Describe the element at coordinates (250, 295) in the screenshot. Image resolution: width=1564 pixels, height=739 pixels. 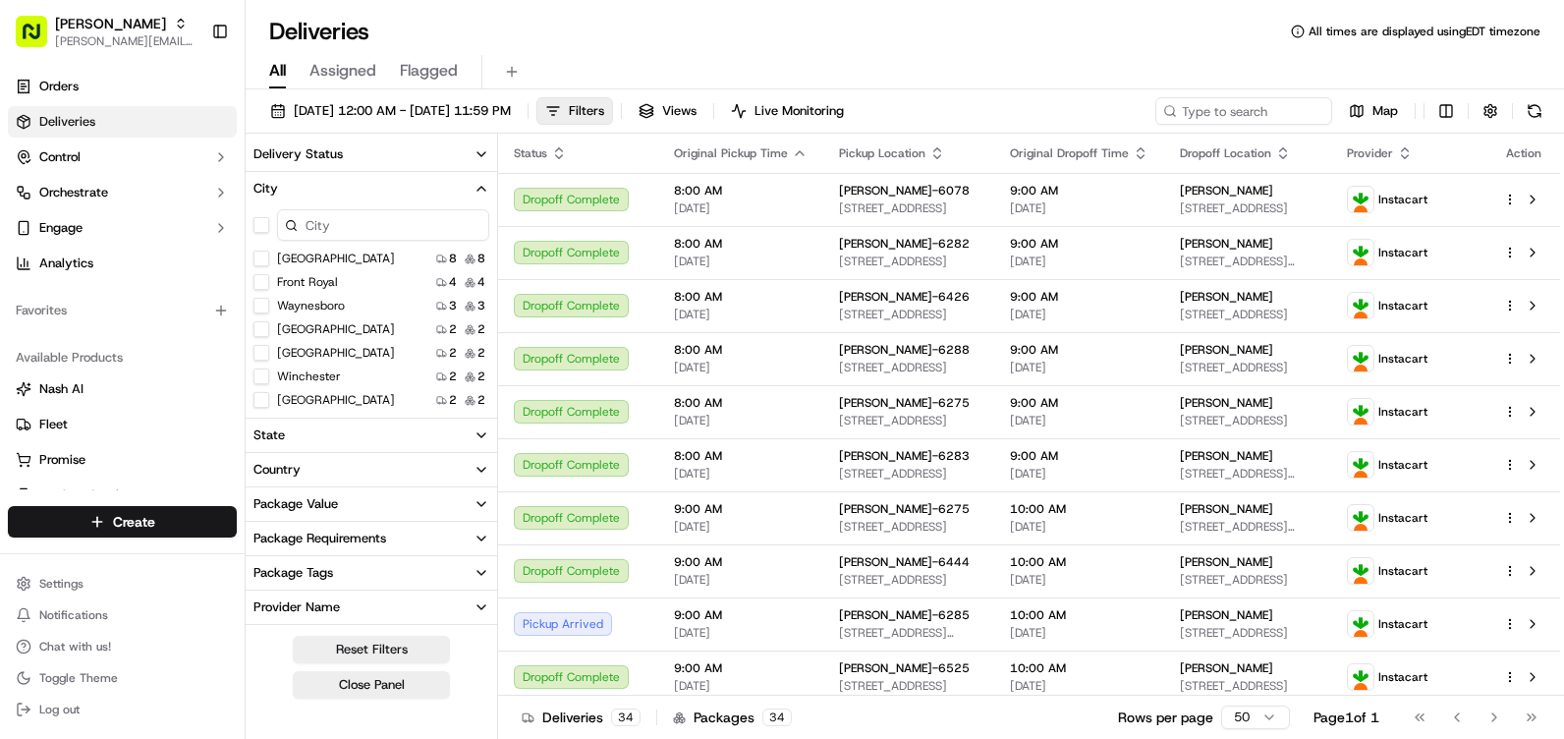
I see `span: API Documentation` at that location.